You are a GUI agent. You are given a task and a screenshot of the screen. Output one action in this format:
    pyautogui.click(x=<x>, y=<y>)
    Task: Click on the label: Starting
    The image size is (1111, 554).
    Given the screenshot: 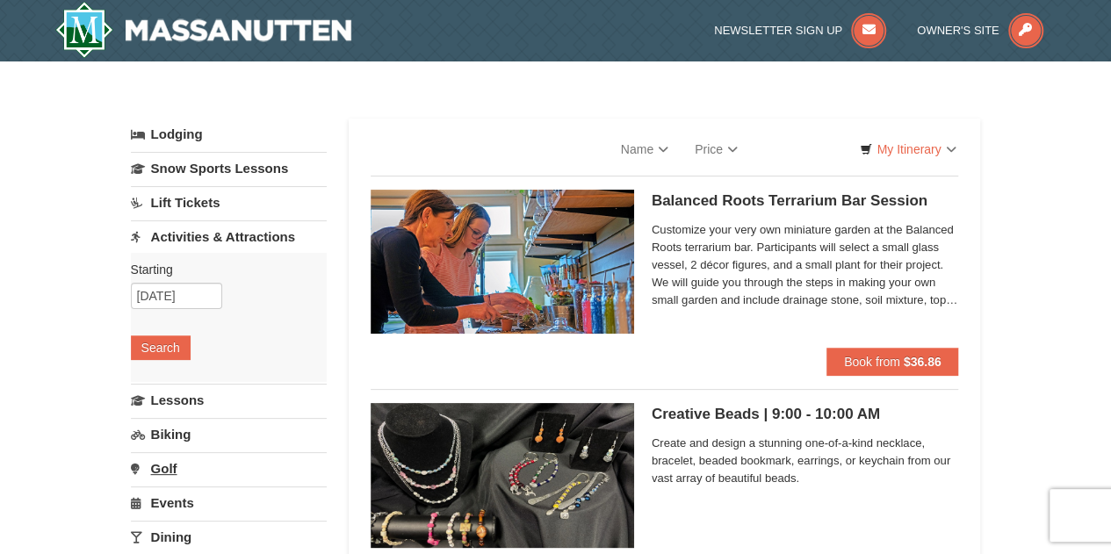 What is the action you would take?
    pyautogui.click(x=222, y=270)
    